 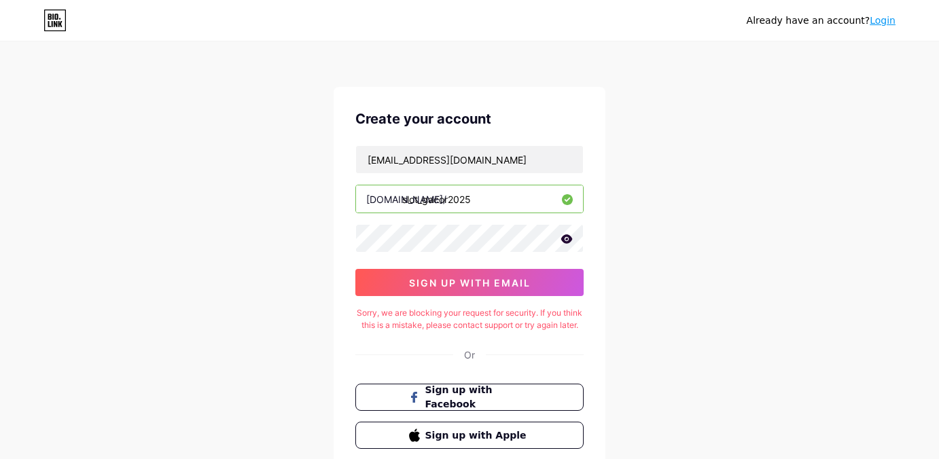 What do you see at coordinates (469, 283) in the screenshot?
I see `button: sign up with email` at bounding box center [469, 283].